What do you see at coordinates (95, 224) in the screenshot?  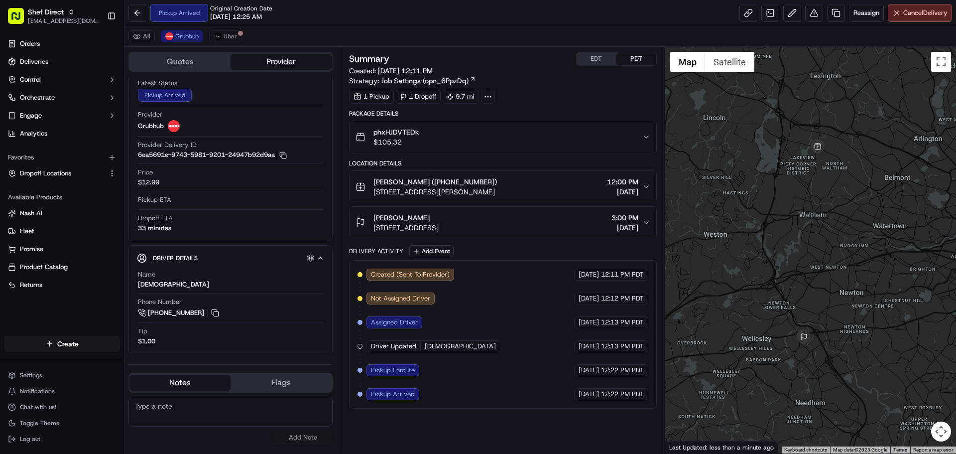 I see `a: Powered byPylon` at bounding box center [95, 224].